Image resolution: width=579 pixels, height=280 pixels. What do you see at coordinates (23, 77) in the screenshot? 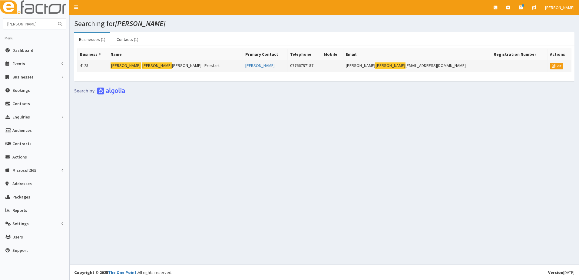
I see `span: Businesses` at bounding box center [23, 77].